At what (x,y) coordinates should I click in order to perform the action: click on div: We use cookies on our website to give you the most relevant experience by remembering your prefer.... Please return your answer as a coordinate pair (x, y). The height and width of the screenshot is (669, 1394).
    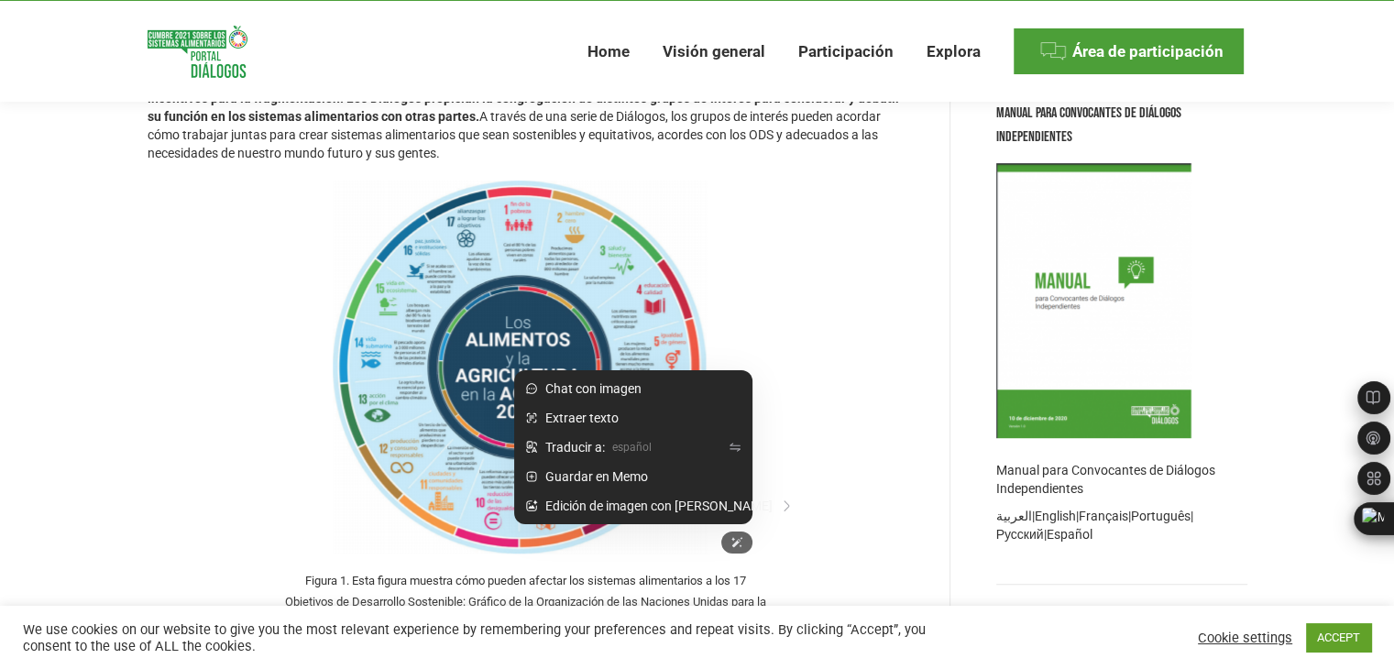
    Looking at the image, I should click on (495, 638).